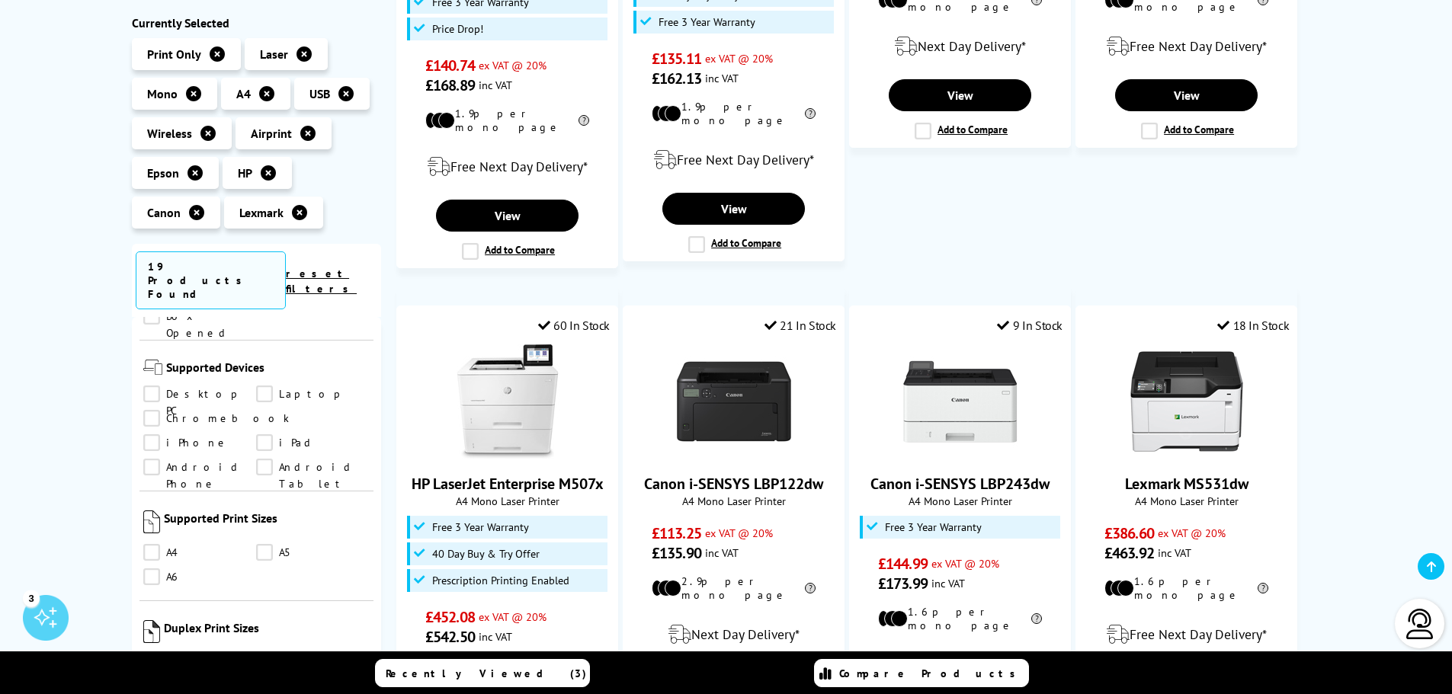  I want to click on img: Canon i-SENSYS LBP122dw, so click(734, 402).